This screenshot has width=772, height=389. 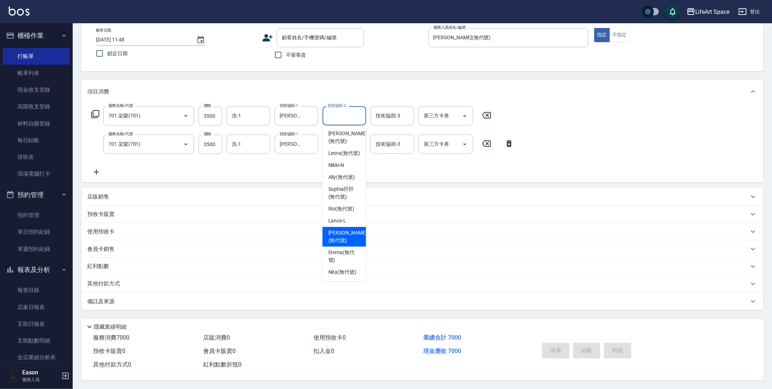 What do you see at coordinates (422, 214) in the screenshot?
I see `div: 預收卡販賣` at bounding box center [422, 214].